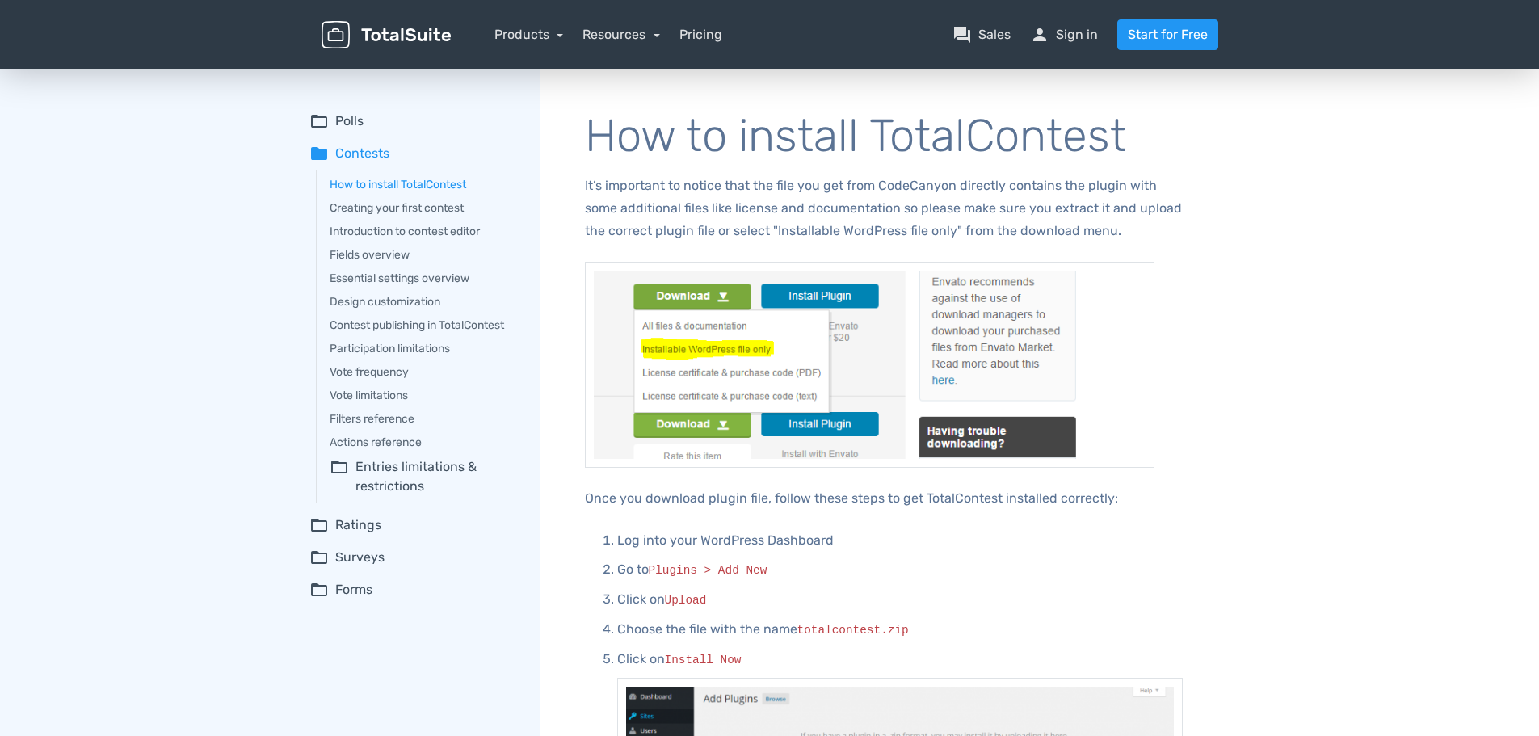  Describe the element at coordinates (423, 184) in the screenshot. I see `a: How to install TotalContest` at that location.